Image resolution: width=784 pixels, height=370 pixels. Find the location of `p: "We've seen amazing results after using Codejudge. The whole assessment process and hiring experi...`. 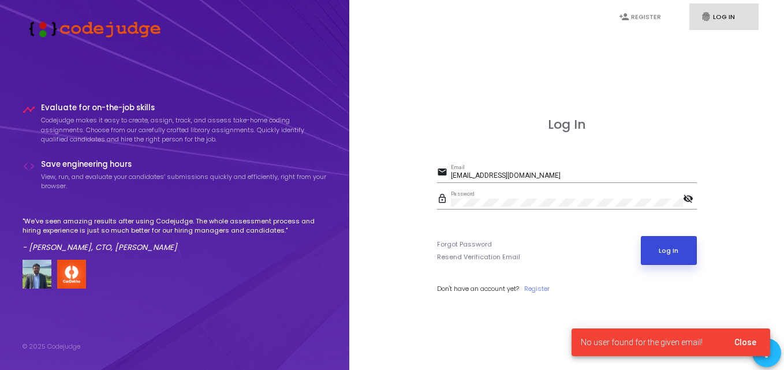

p: "We've seen amazing results after using Codejudge. The whole assessment process and hiring experi... is located at coordinates (175, 226).